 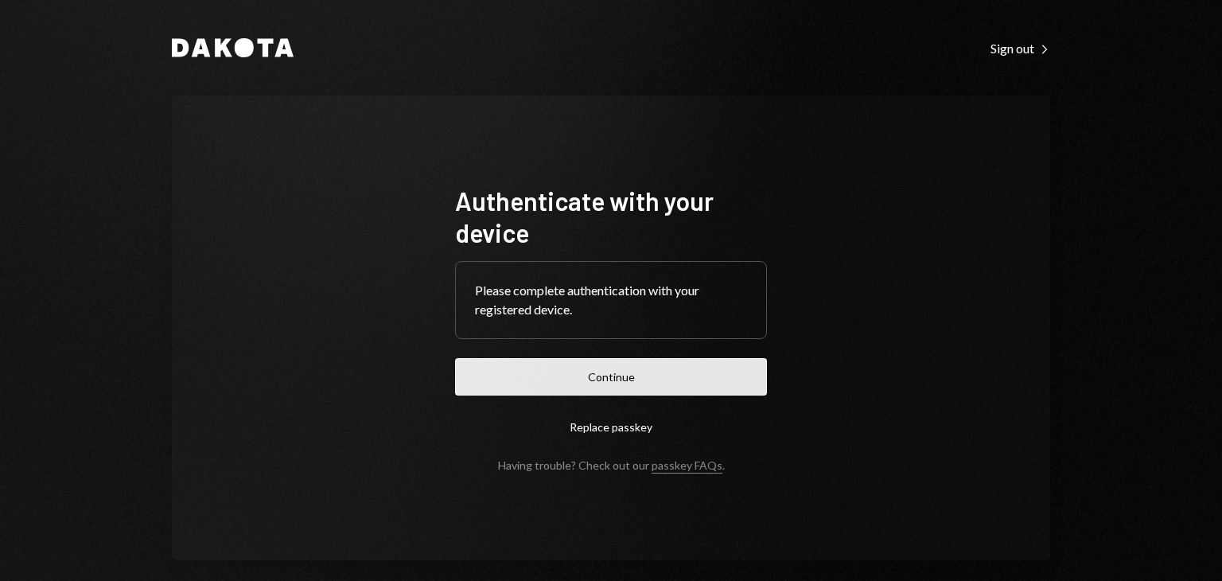 I want to click on button: Continue, so click(x=611, y=376).